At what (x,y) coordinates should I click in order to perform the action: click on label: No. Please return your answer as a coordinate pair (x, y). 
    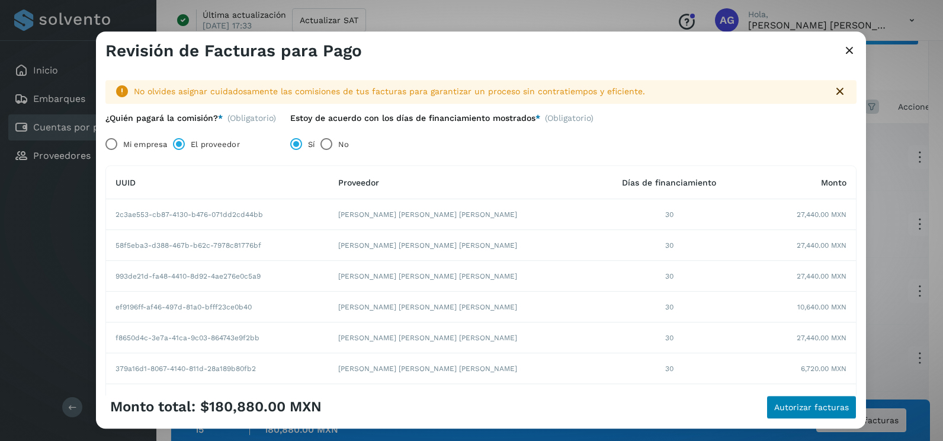
    Looking at the image, I should click on (344, 145).